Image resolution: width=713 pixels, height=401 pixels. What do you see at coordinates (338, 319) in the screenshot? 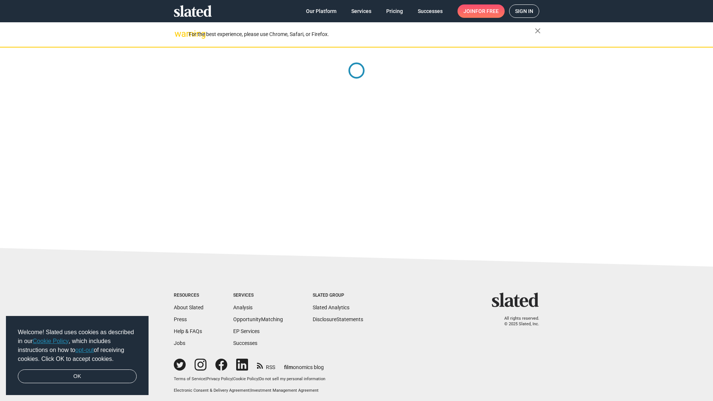
I see `a: DisclosureStatements` at bounding box center [338, 319].